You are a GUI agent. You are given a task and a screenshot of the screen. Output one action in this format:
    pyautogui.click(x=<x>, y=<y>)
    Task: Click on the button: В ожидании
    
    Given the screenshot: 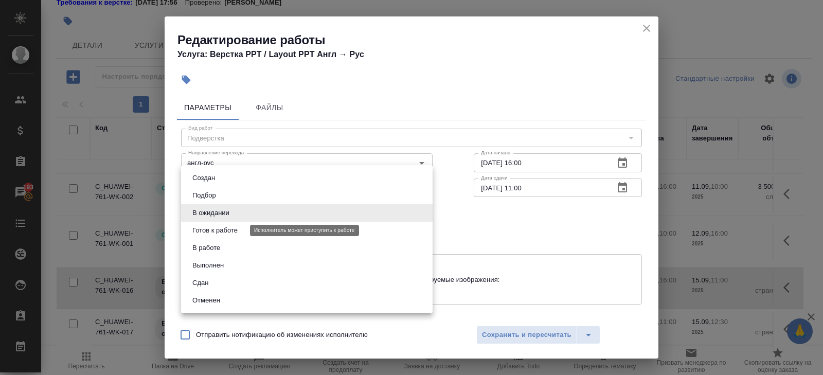 What is the action you would take?
    pyautogui.click(x=211, y=213)
    